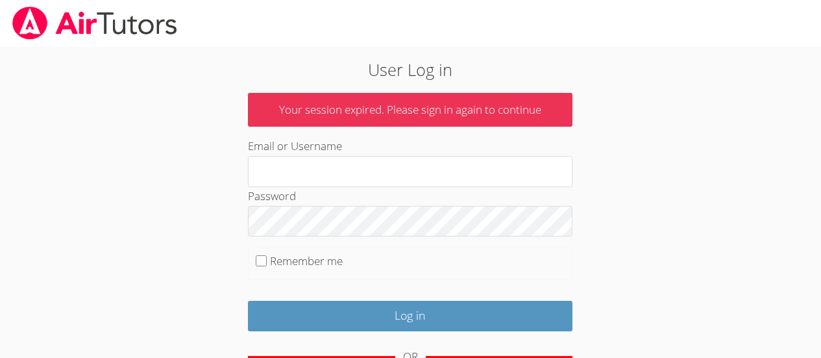 This screenshot has height=358, width=821. I want to click on p: Your session expired. Please sign in again to continue, so click(410, 110).